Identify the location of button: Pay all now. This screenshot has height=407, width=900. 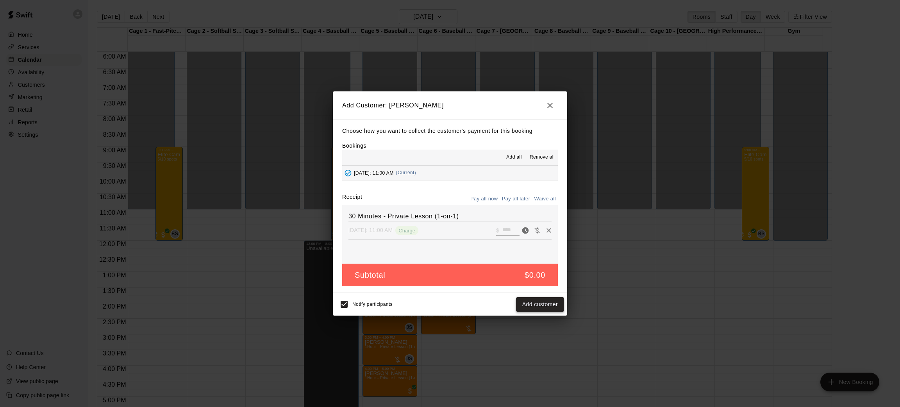
(484, 199).